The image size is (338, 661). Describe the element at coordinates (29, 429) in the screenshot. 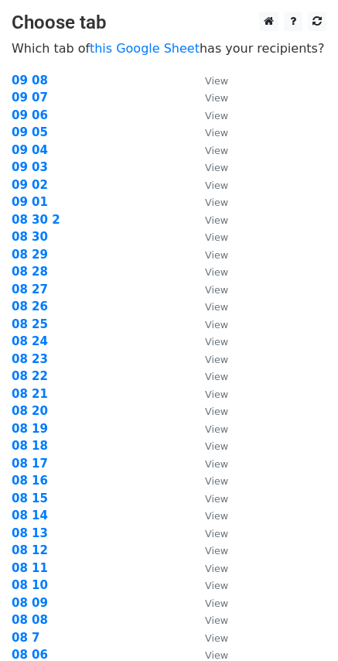

I see `a: 08 19` at that location.